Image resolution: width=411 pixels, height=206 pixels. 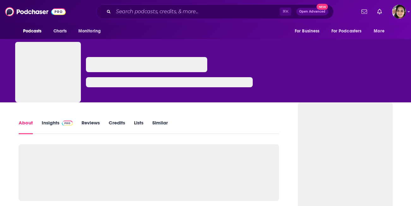 What do you see at coordinates (60, 31) in the screenshot?
I see `a: Charts` at bounding box center [60, 31].